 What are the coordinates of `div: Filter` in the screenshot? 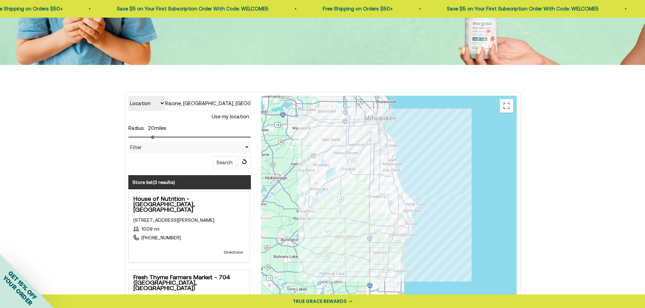 It's located at (190, 148).